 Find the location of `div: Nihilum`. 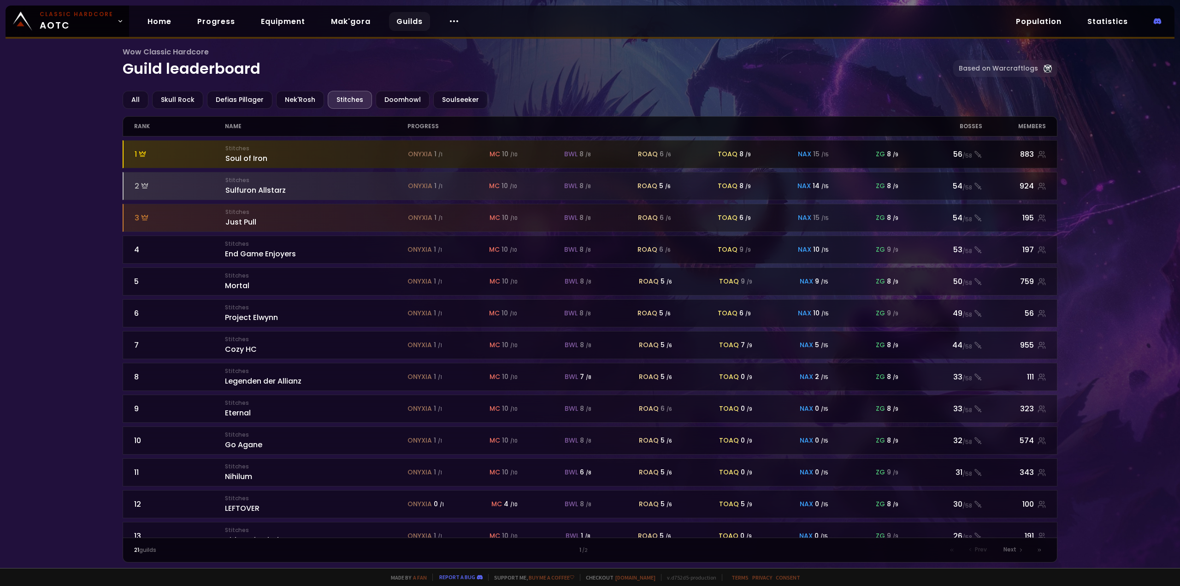

div: Nihilum is located at coordinates (316, 472).